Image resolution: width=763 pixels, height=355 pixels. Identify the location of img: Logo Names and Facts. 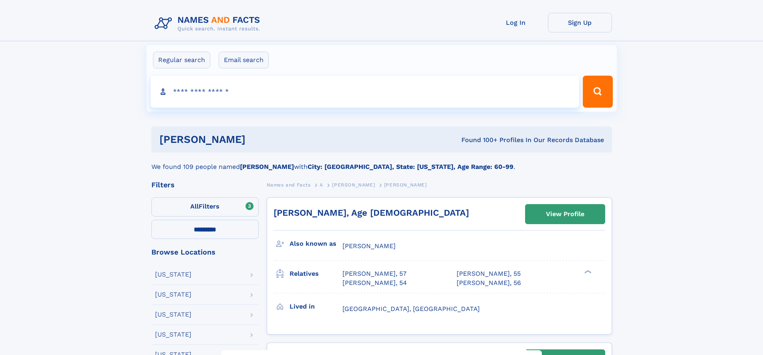
(209, 24).